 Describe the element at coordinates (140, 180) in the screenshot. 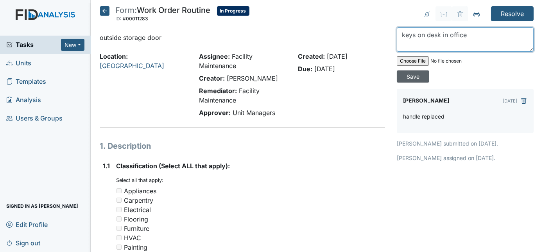

I see `small: Select all that apply:` at that location.